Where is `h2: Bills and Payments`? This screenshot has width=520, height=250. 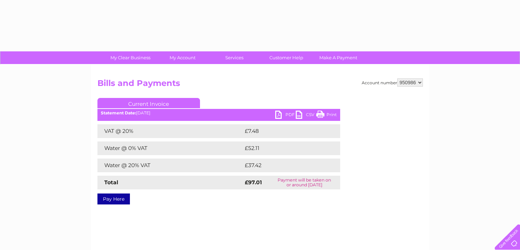
h2: Bills and Payments is located at coordinates (260, 85).